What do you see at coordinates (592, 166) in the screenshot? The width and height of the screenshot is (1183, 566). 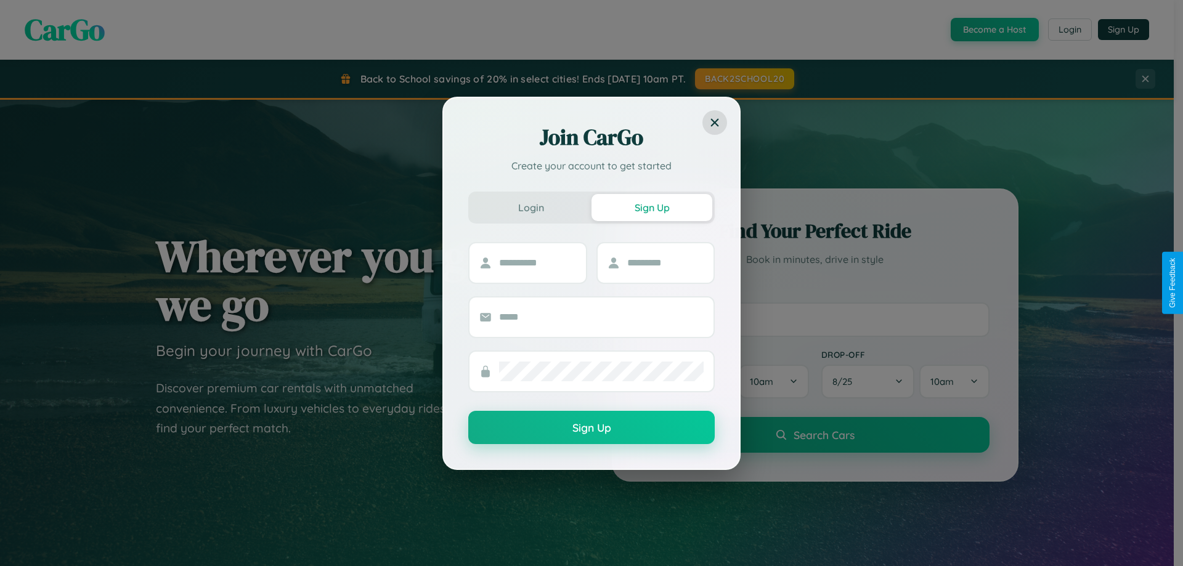 I see `p: Create your account to get started` at bounding box center [592, 166].